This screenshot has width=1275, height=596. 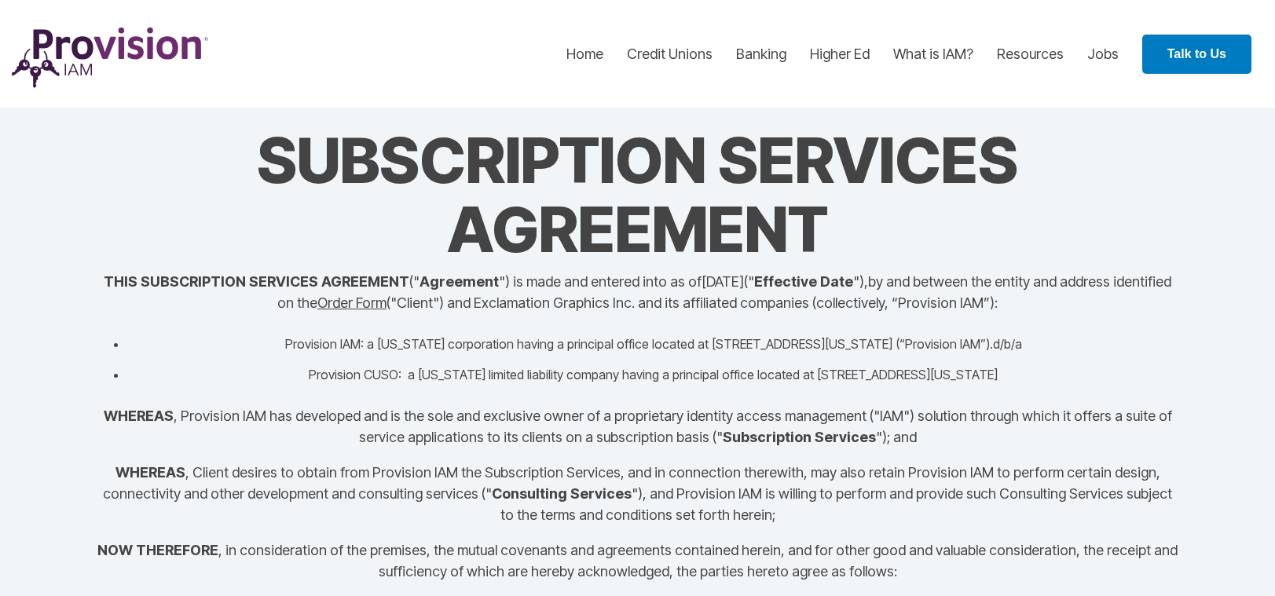 I want to click on a: Resources, so click(x=1030, y=54).